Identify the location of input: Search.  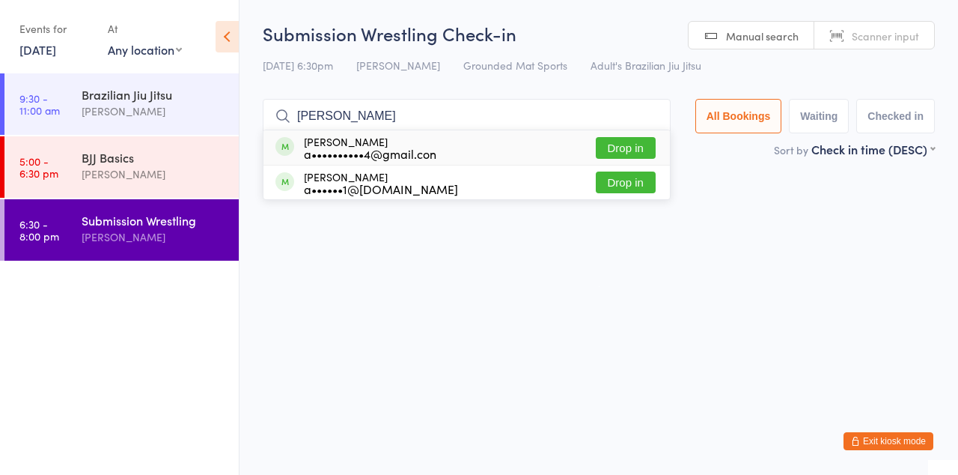
(466, 116).